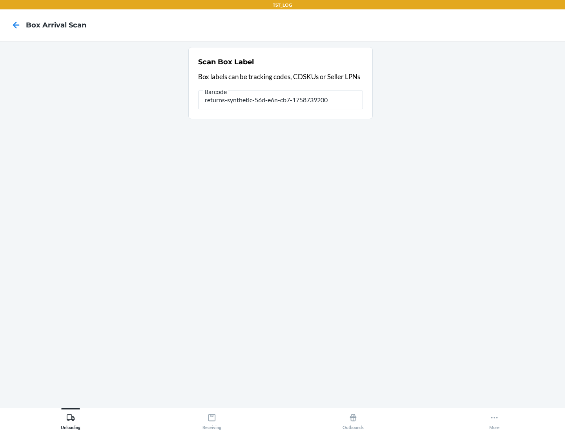  I want to click on h2: Scan Box Label, so click(226, 62).